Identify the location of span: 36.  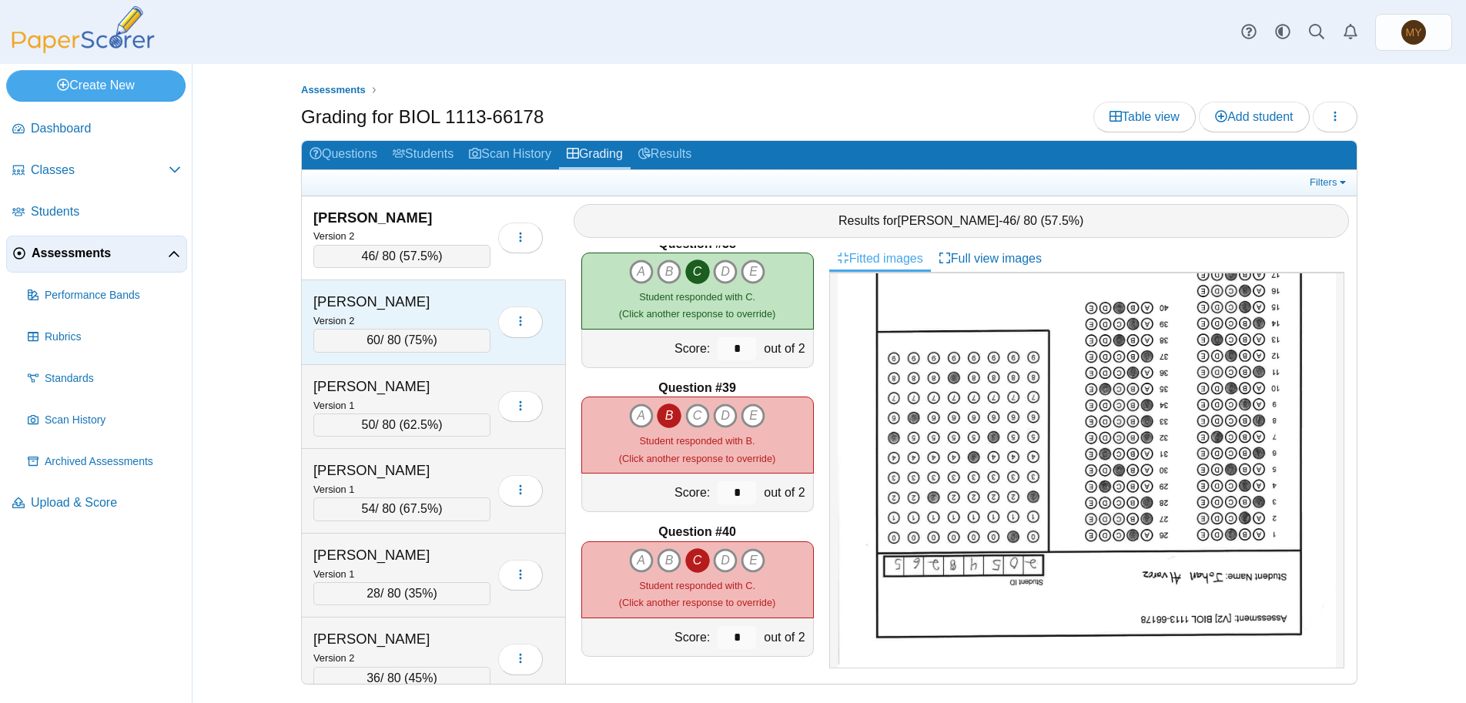
(373, 677).